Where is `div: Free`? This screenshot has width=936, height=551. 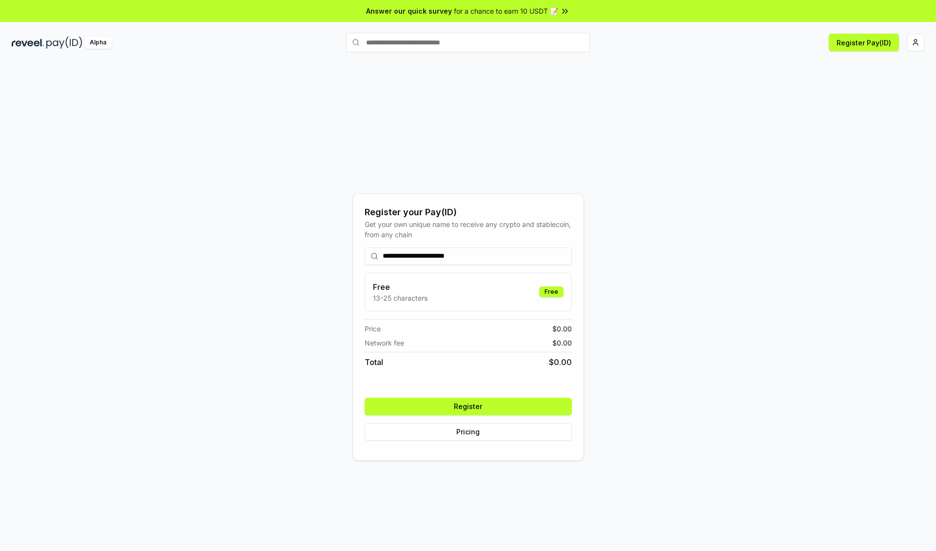 div: Free is located at coordinates (552, 292).